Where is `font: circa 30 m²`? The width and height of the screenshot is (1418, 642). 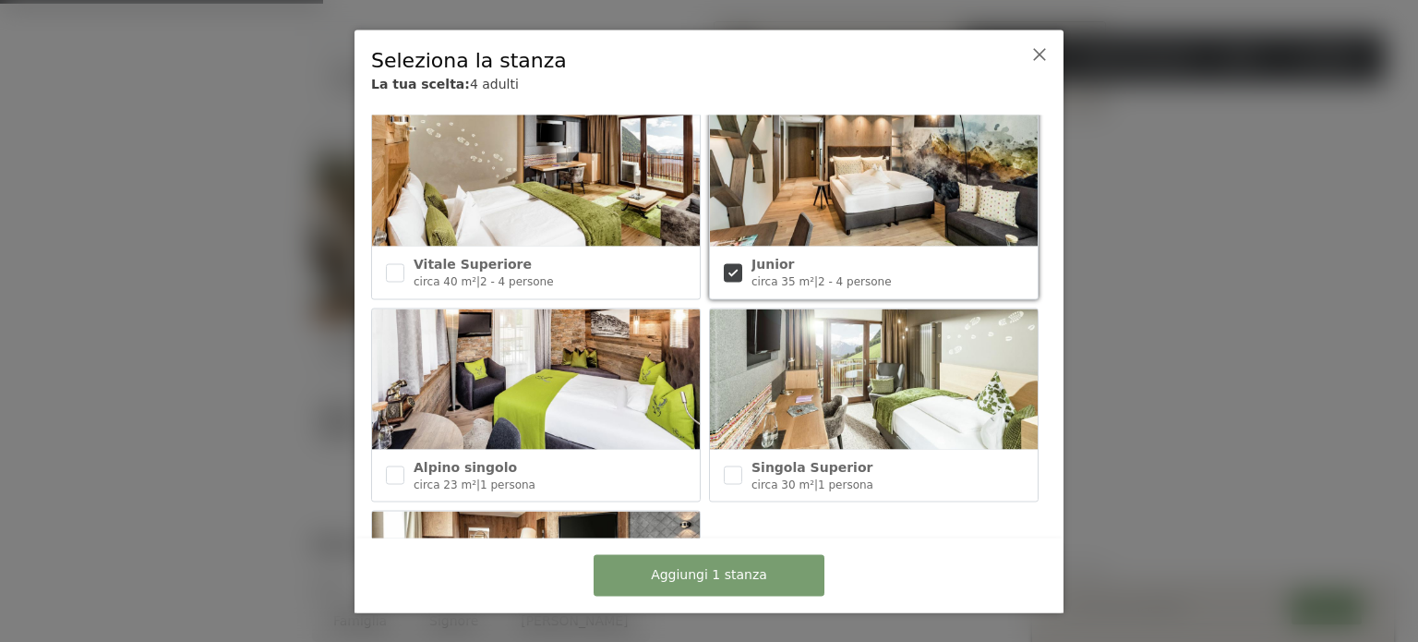
font: circa 30 m² is located at coordinates (783, 484).